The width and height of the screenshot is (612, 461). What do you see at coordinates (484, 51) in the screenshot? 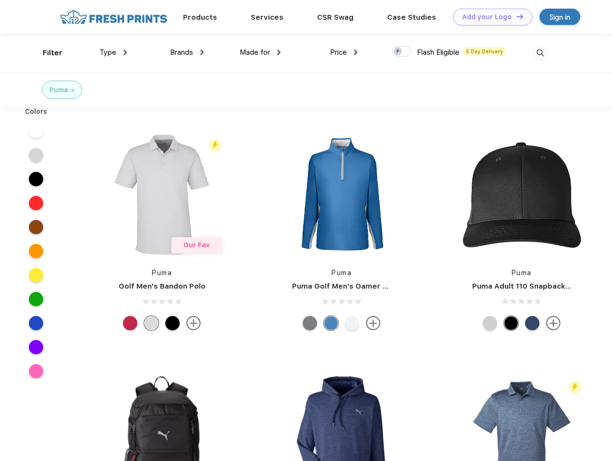
I see `span: 5 Day Delivery` at bounding box center [484, 51].